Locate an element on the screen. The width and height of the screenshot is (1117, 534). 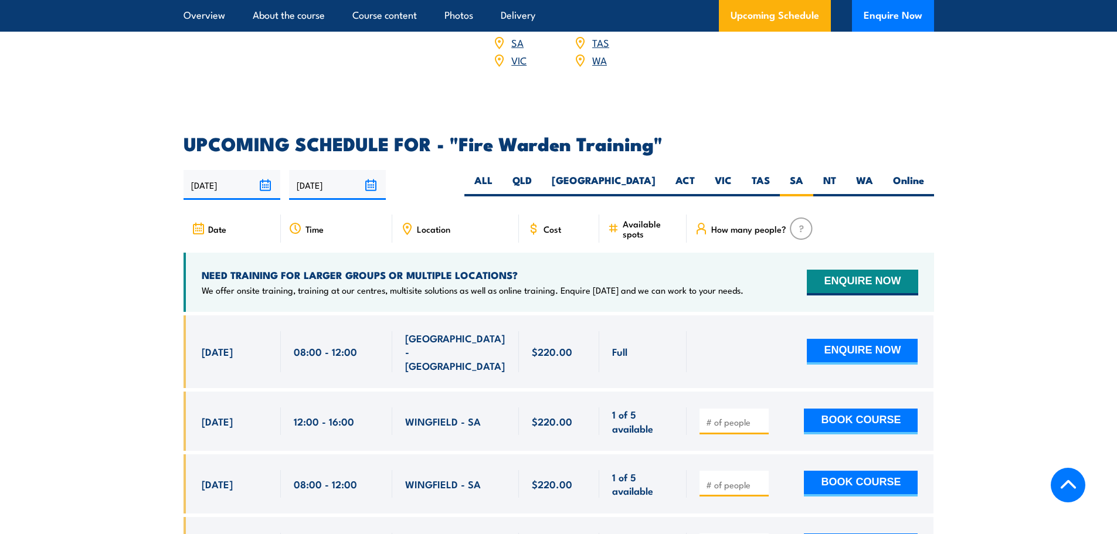
label: Online is located at coordinates (909, 185).